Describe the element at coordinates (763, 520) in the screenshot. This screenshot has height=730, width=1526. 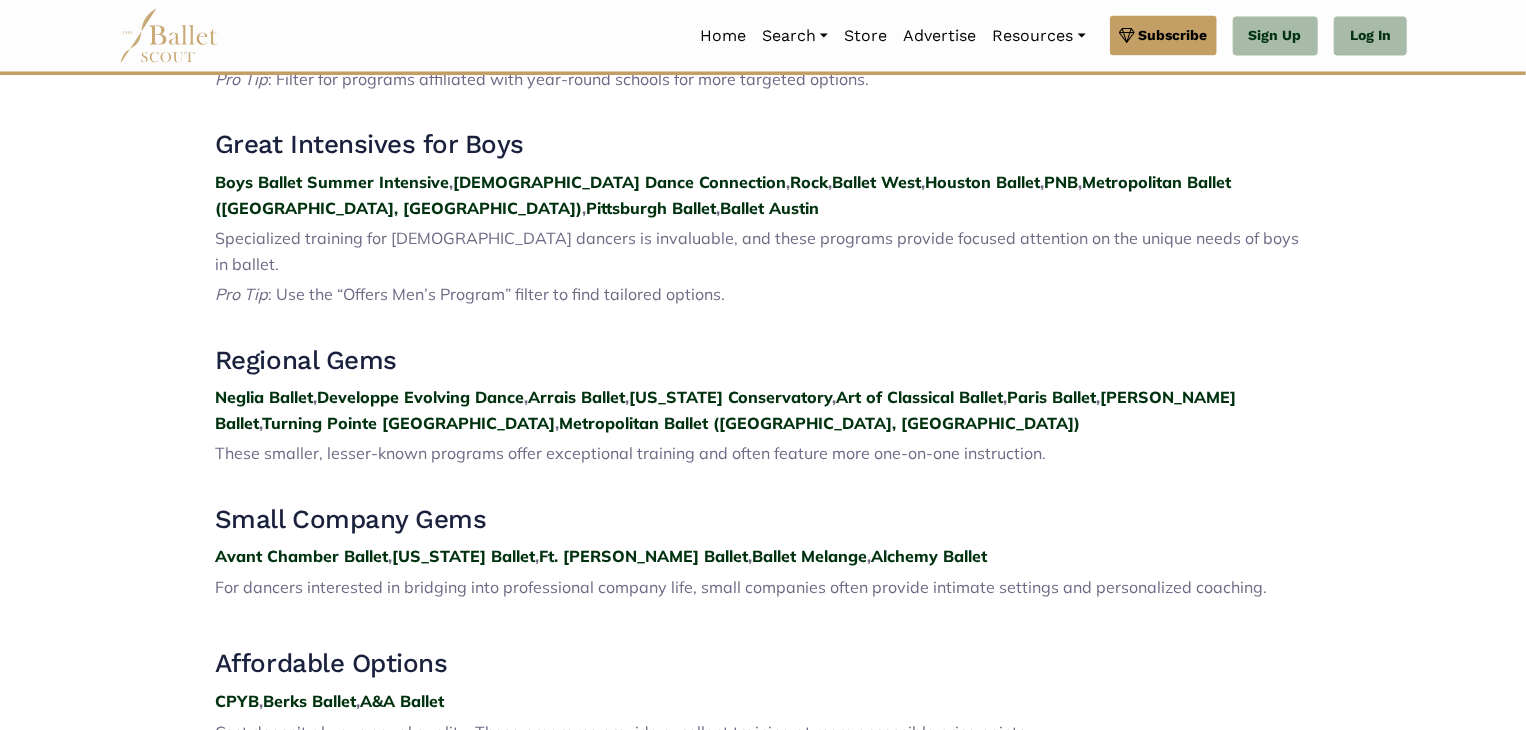
I see `h3: Small Company Gems` at that location.